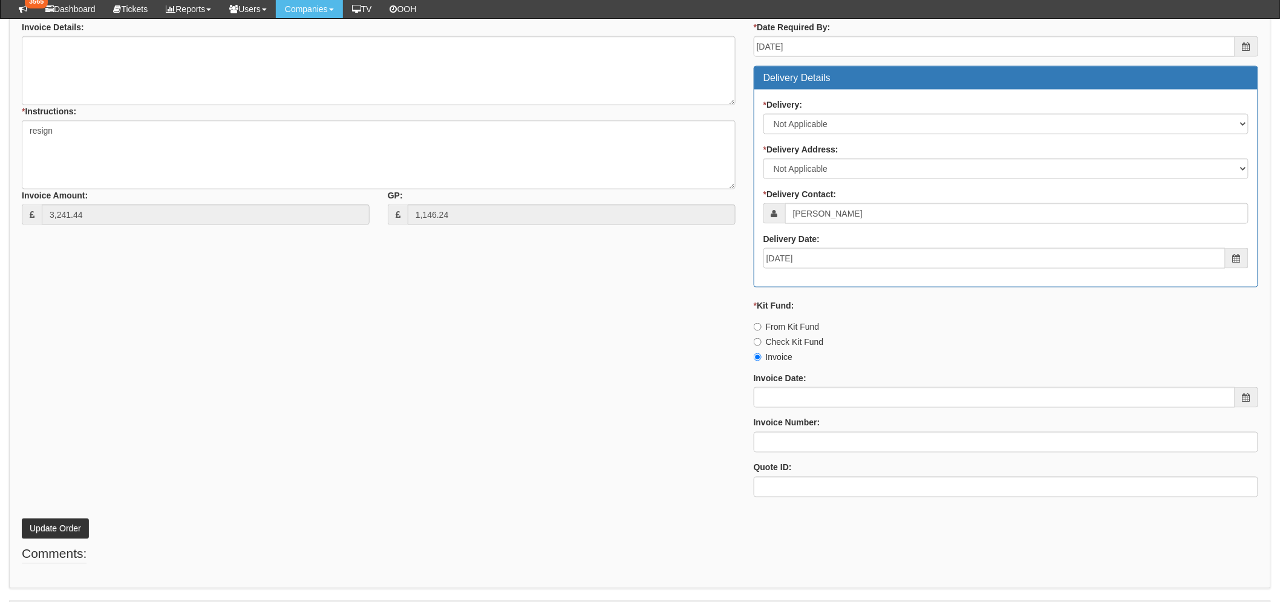 The width and height of the screenshot is (1280, 602). I want to click on label: Invoice, so click(773, 357).